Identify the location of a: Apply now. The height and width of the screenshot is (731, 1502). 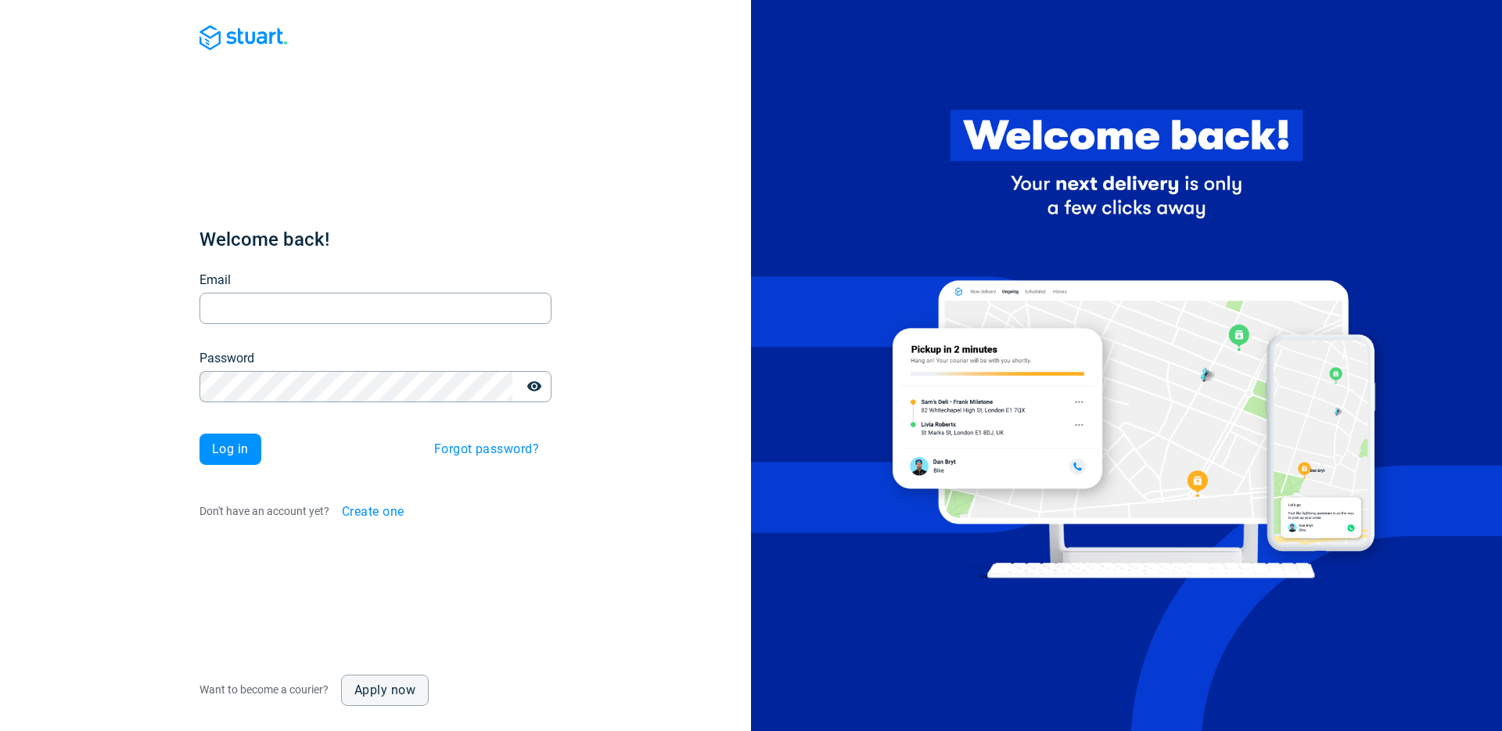
(385, 690).